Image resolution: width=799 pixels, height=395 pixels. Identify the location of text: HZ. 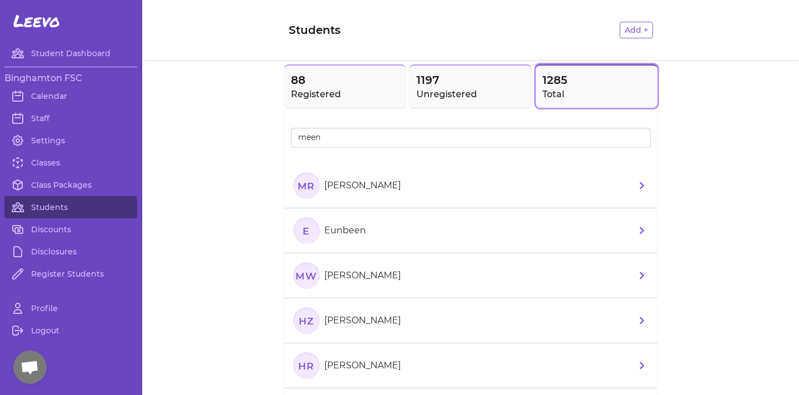
(306, 320).